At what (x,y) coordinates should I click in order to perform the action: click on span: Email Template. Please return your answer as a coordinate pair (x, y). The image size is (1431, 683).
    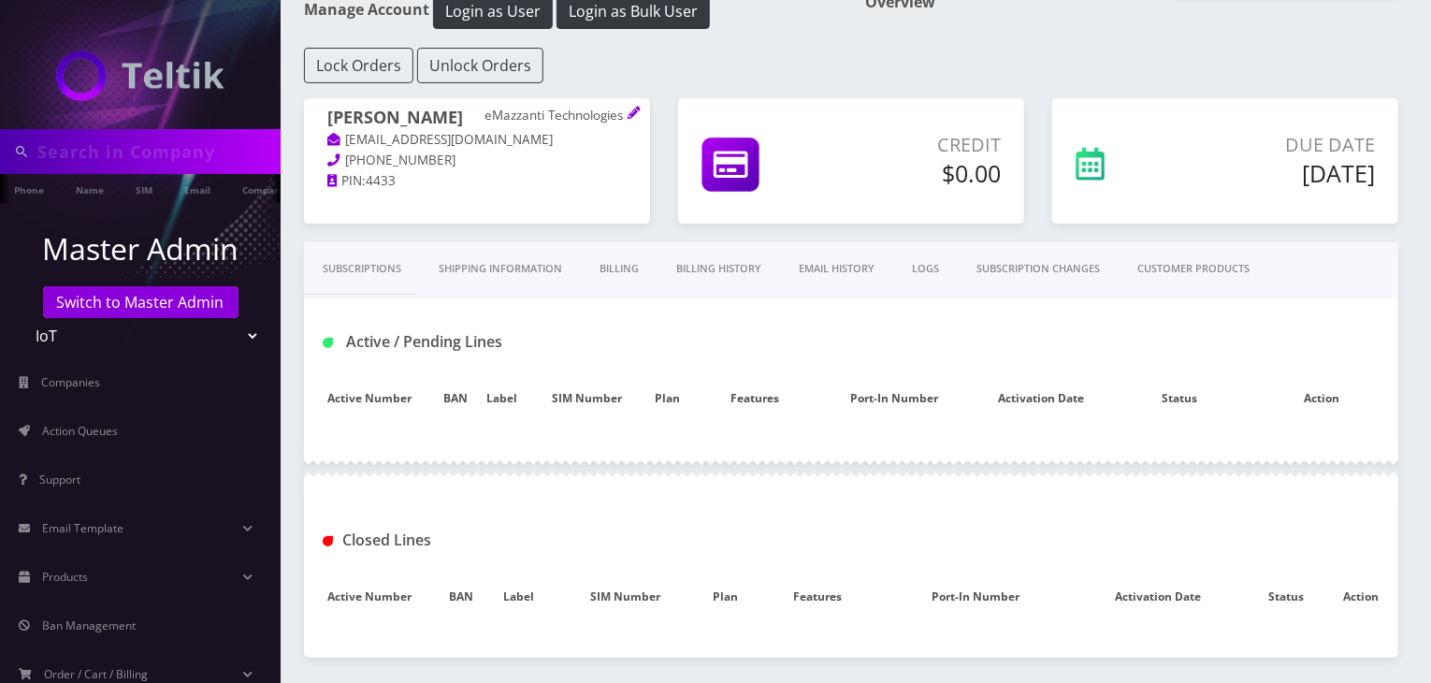
    Looking at the image, I should click on (82, 528).